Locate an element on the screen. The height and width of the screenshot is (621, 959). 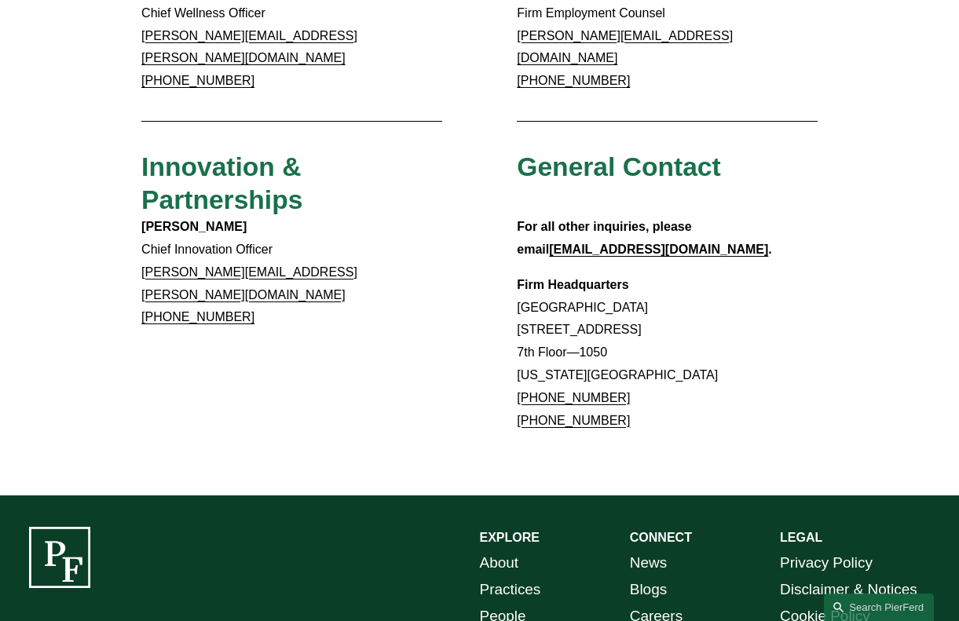
a: News is located at coordinates (648, 563).